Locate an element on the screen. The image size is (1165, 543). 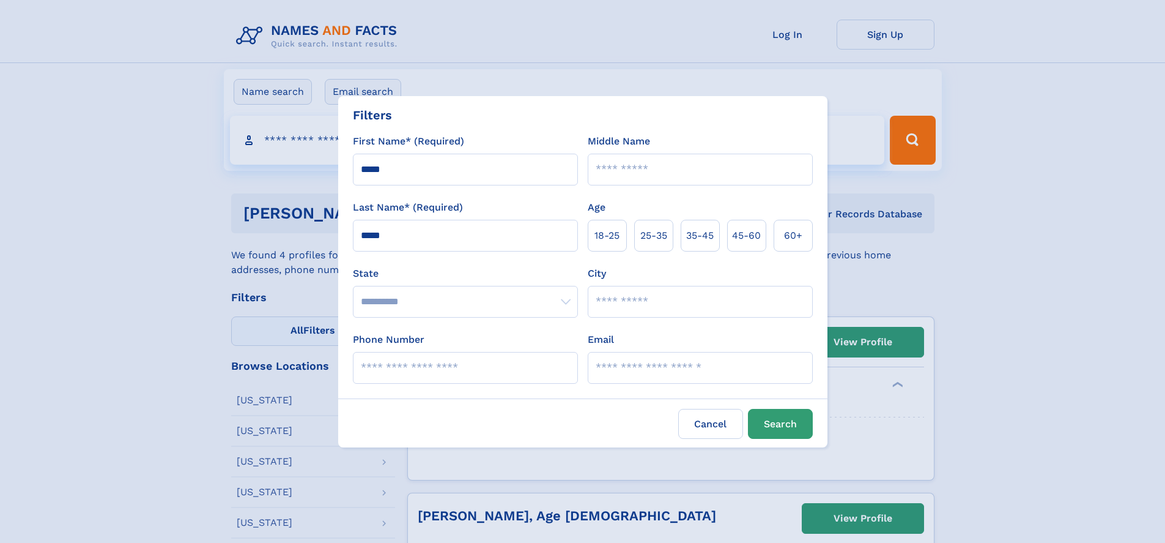
span: 45‑60 is located at coordinates (746, 235).